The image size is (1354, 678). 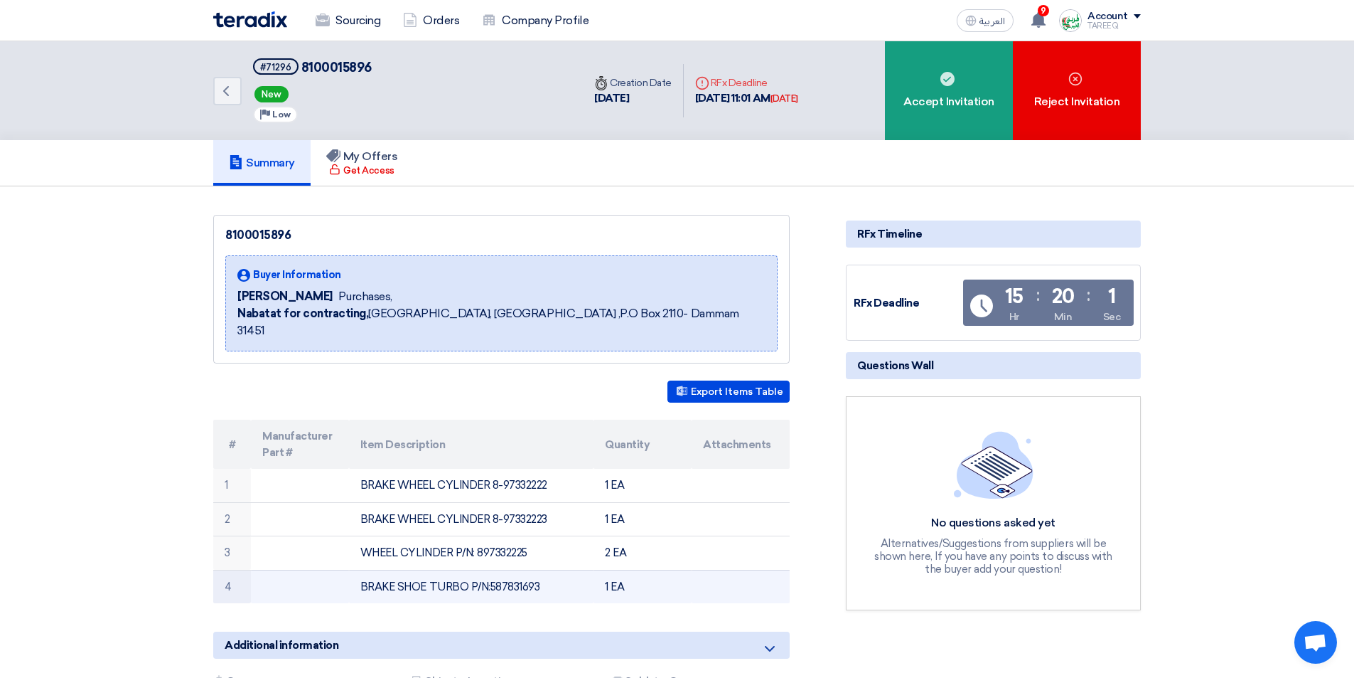 I want to click on img: Teradix logo, so click(x=250, y=19).